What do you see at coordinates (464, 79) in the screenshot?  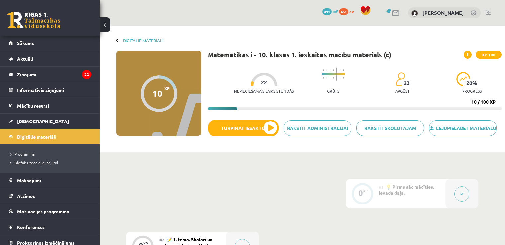 I see `img: icon-progress-161ccf0a02000e728c5f80fcf4c31c7af3da0e1684b2b1d7c360e028c24a22f1.svg` at bounding box center [464, 79].